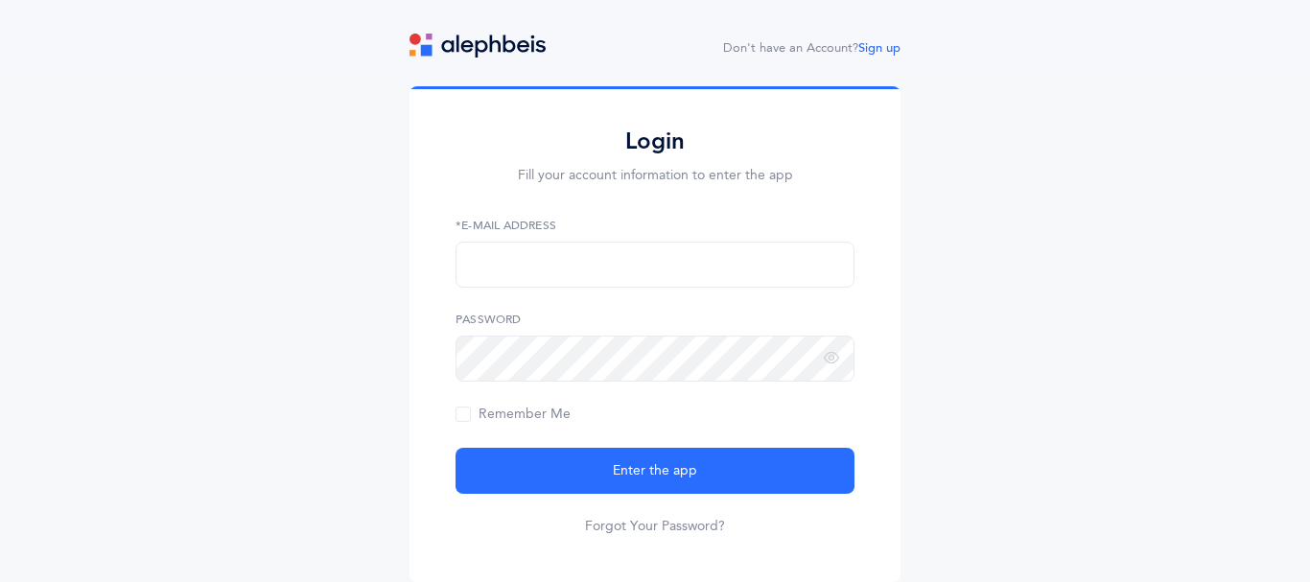  What do you see at coordinates (655, 319) in the screenshot?
I see `label: Password` at bounding box center [655, 319].